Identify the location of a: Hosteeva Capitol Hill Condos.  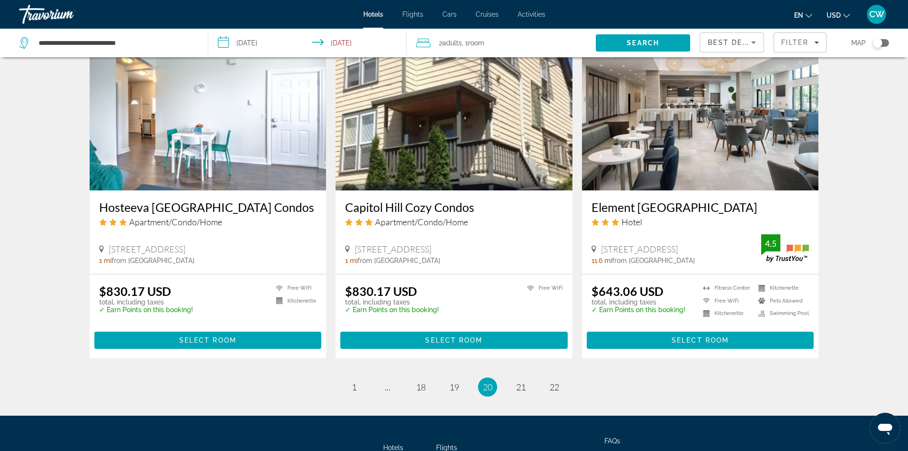
(208, 114).